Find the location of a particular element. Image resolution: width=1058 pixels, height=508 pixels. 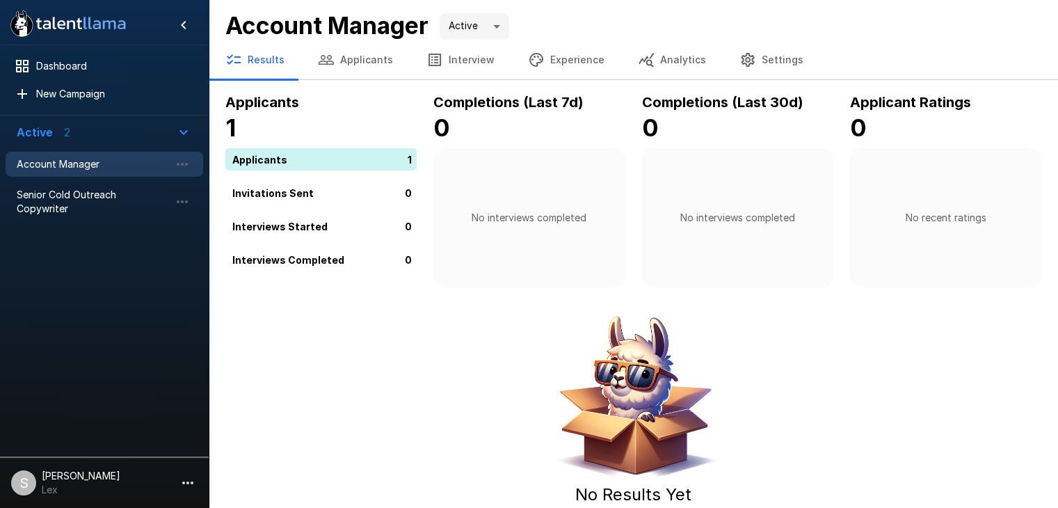

button: Analytics is located at coordinates (672, 60).